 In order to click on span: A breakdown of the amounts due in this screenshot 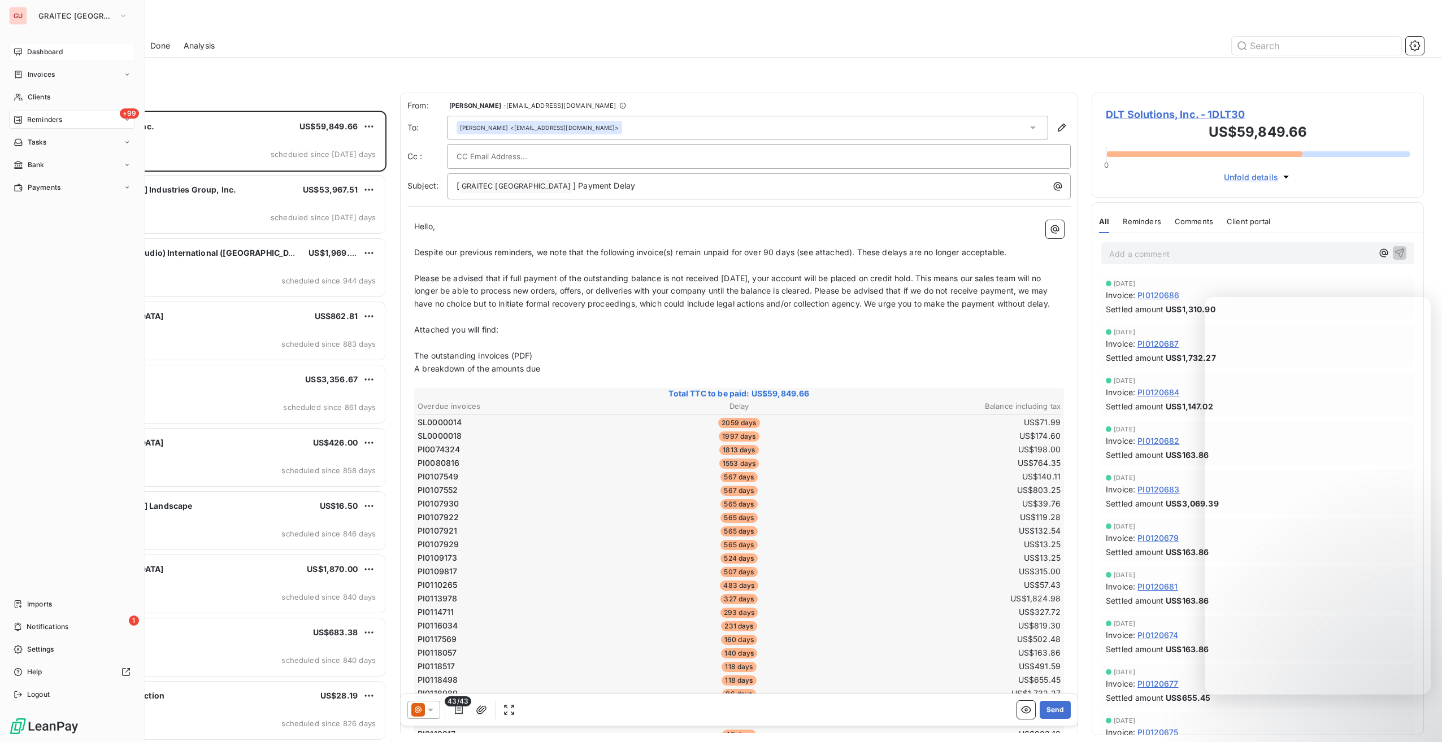, I will do `click(477, 368)`.